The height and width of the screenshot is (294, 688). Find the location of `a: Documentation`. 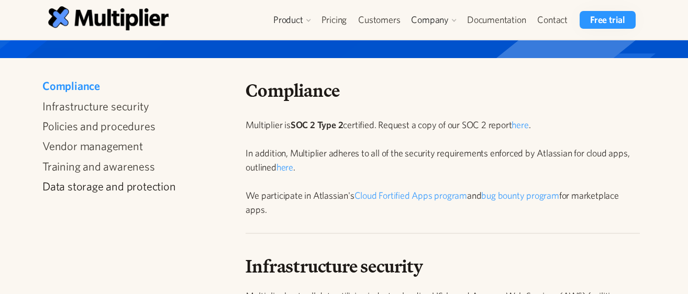

a: Documentation is located at coordinates (496, 20).